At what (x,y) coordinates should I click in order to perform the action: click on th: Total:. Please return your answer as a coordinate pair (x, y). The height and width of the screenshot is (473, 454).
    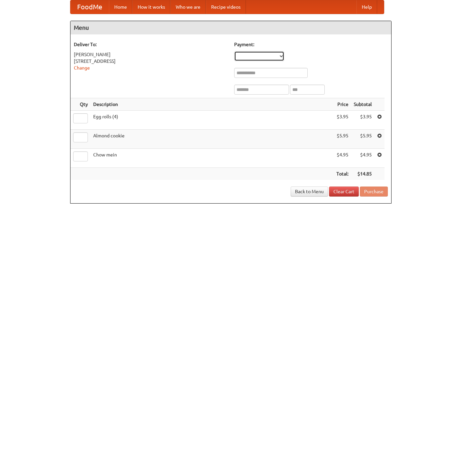
    Looking at the image, I should click on (343, 174).